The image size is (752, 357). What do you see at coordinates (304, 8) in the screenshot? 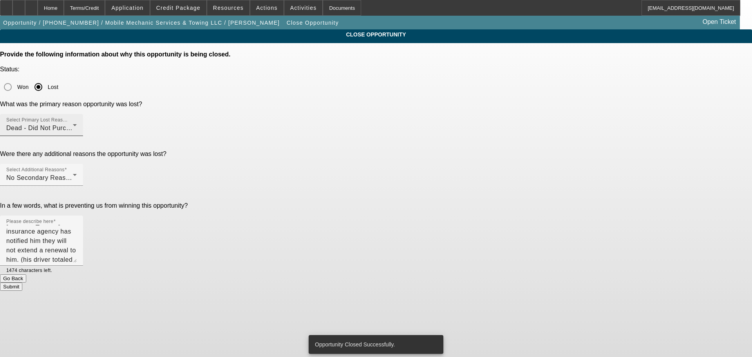
I see `button: Activities` at bounding box center [304, 8].